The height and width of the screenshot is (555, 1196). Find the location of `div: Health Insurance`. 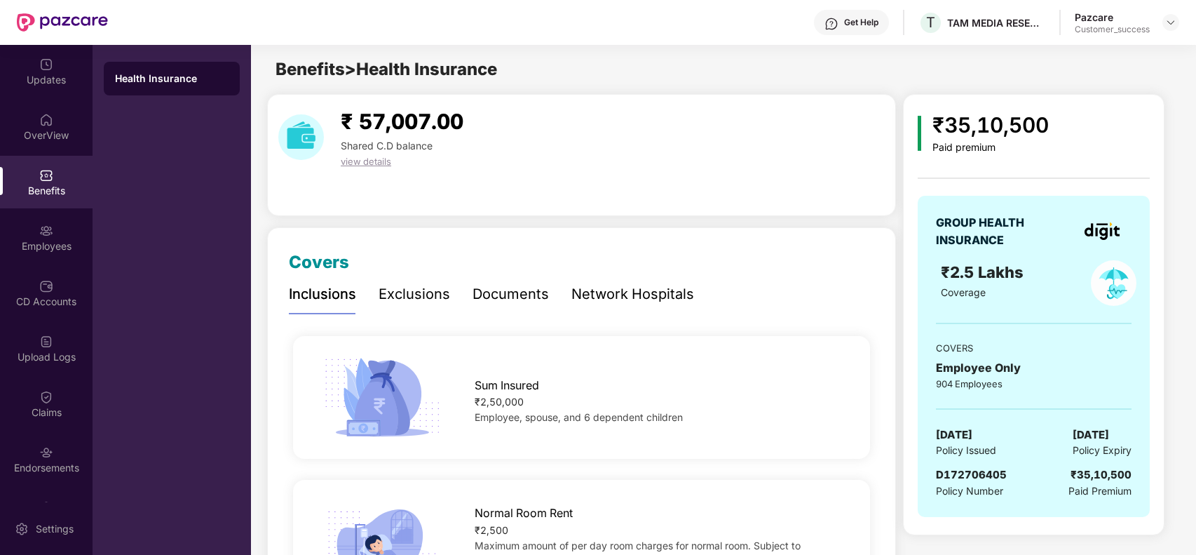

div: Health Insurance is located at coordinates (172, 79).